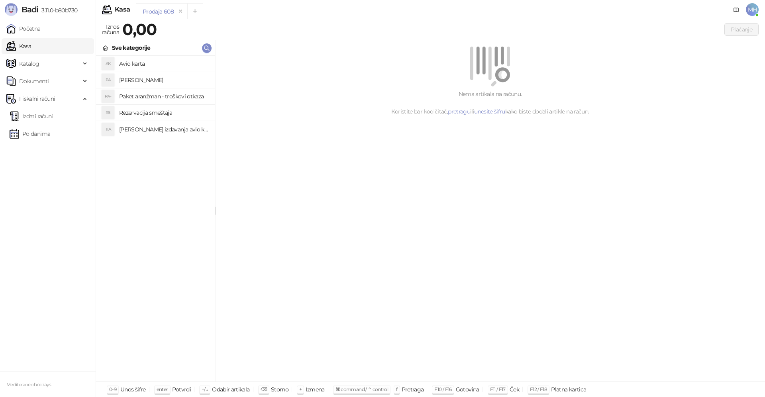  Describe the element at coordinates (158, 12) in the screenshot. I see `div: Prodaja 608` at that location.